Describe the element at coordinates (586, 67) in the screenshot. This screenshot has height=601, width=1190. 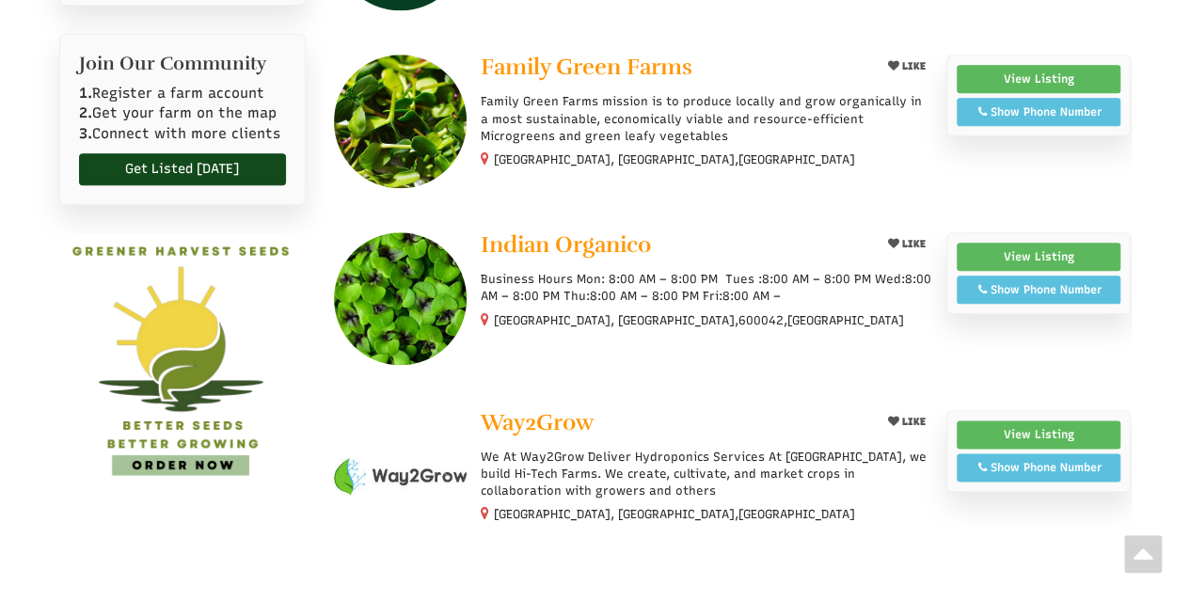
I see `span: Family Green Farms` at that location.